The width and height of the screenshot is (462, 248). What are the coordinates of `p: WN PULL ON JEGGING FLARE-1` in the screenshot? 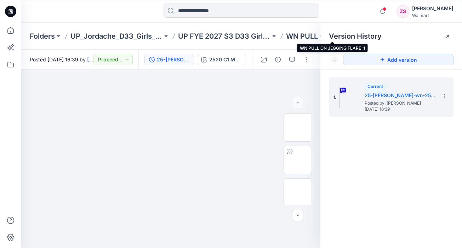 It's located at (332, 36).